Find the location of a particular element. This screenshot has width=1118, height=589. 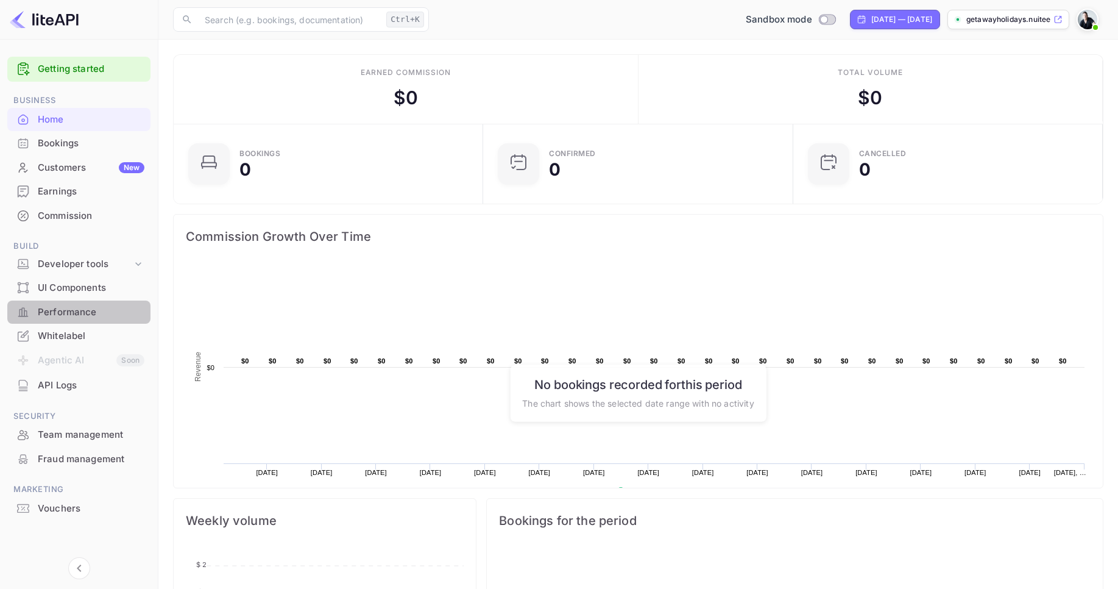

div: Confirmed is located at coordinates (572, 154).